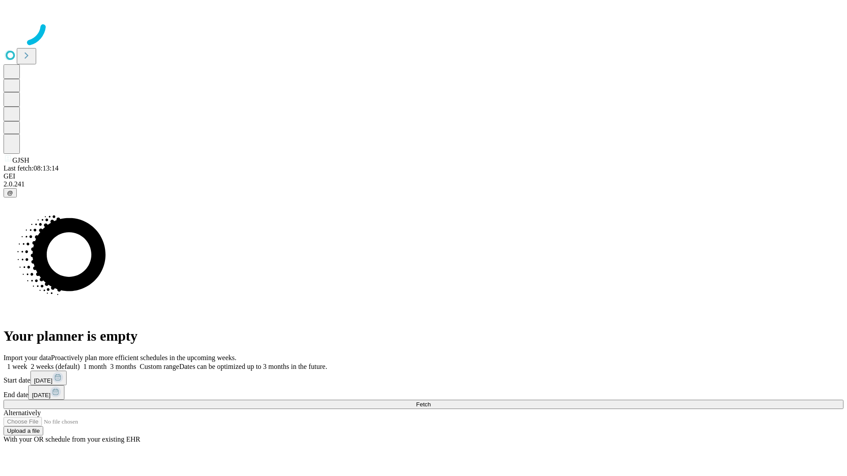 This screenshot has width=847, height=476. I want to click on div: End date, so click(423, 393).